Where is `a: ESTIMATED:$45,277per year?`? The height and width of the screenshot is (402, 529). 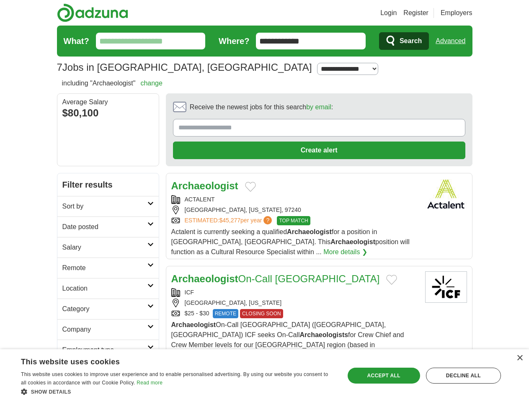
a: ESTIMATED:$45,277per year? is located at coordinates (229, 221).